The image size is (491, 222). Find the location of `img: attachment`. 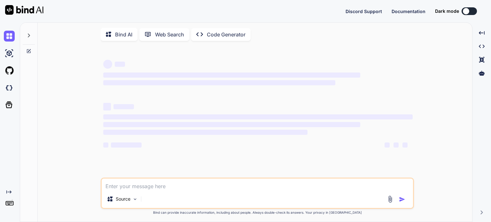

img: attachment is located at coordinates (390, 199).